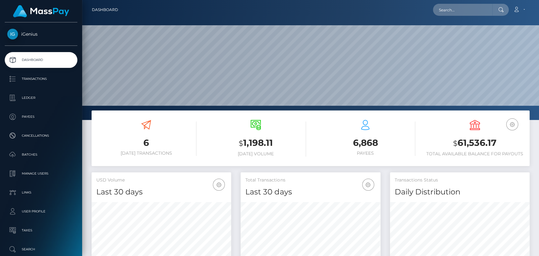 This screenshot has width=539, height=256. I want to click on p: Taxes, so click(41, 230).